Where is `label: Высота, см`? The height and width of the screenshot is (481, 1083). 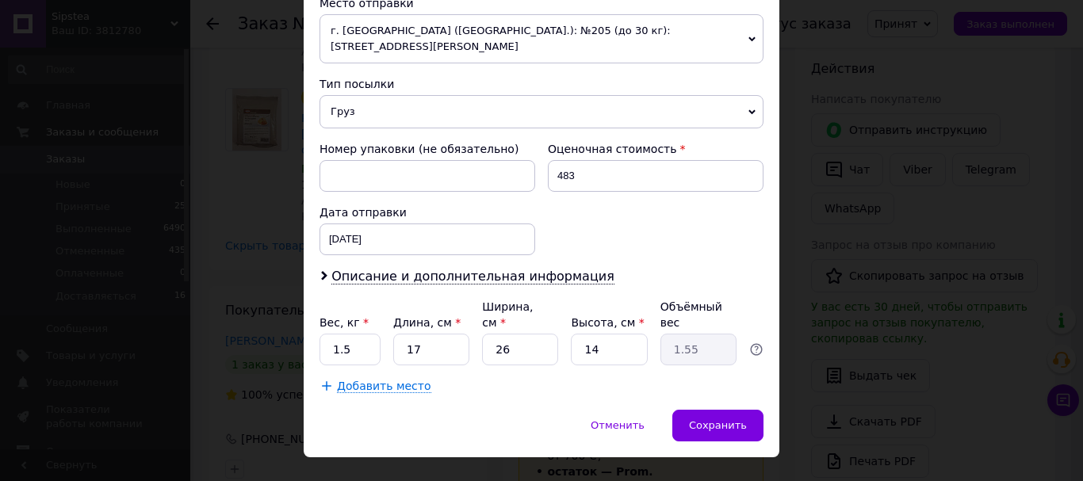 label: Высота, см is located at coordinates (607, 323).